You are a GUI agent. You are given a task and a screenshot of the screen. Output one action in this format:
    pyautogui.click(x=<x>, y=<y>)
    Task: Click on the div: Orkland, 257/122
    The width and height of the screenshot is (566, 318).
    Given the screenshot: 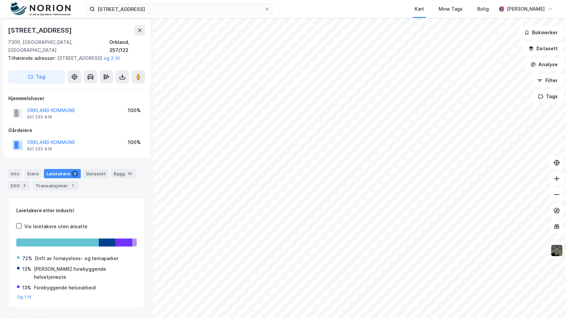 What is the action you would take?
    pyautogui.click(x=127, y=46)
    